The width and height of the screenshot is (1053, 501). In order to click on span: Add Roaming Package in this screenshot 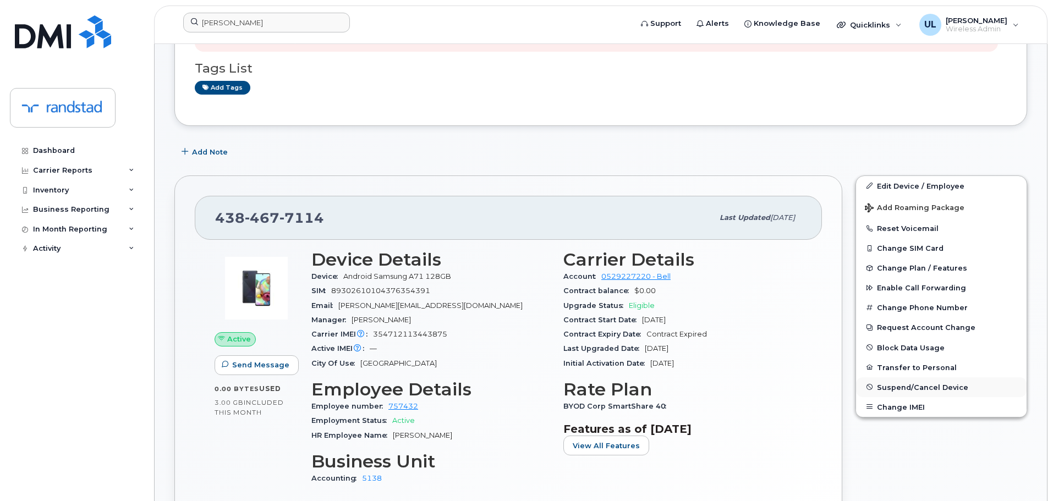, I will do `click(915, 209)`.